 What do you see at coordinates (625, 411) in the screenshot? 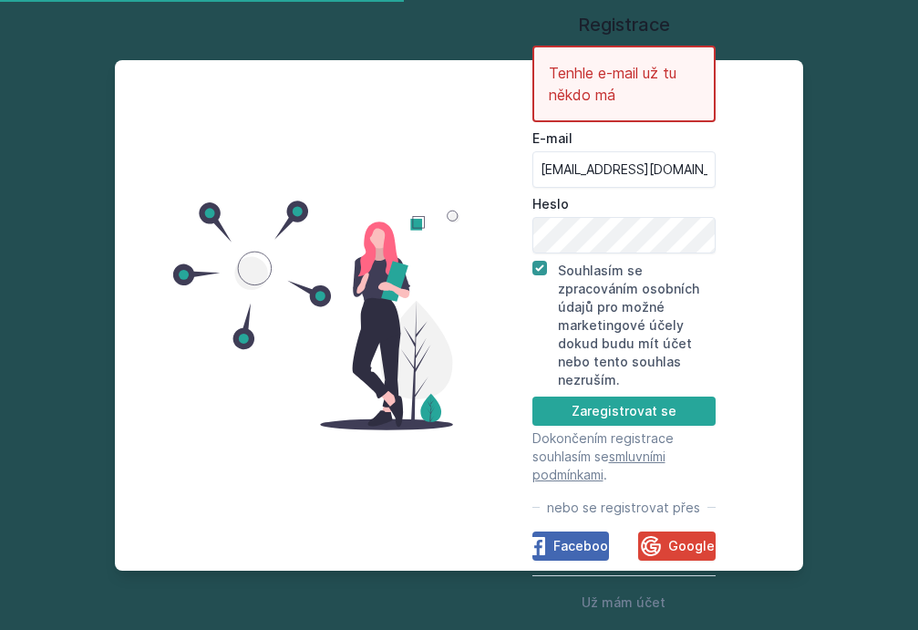
I see `button: Zaregistrovat se` at bounding box center [625, 411].